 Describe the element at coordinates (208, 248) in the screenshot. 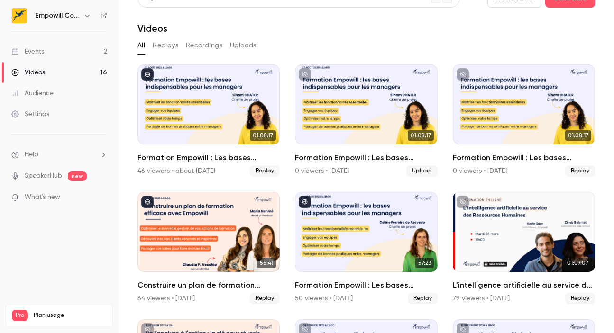

I see `li: Construire un plan de formation efficace avec Empowill` at that location.